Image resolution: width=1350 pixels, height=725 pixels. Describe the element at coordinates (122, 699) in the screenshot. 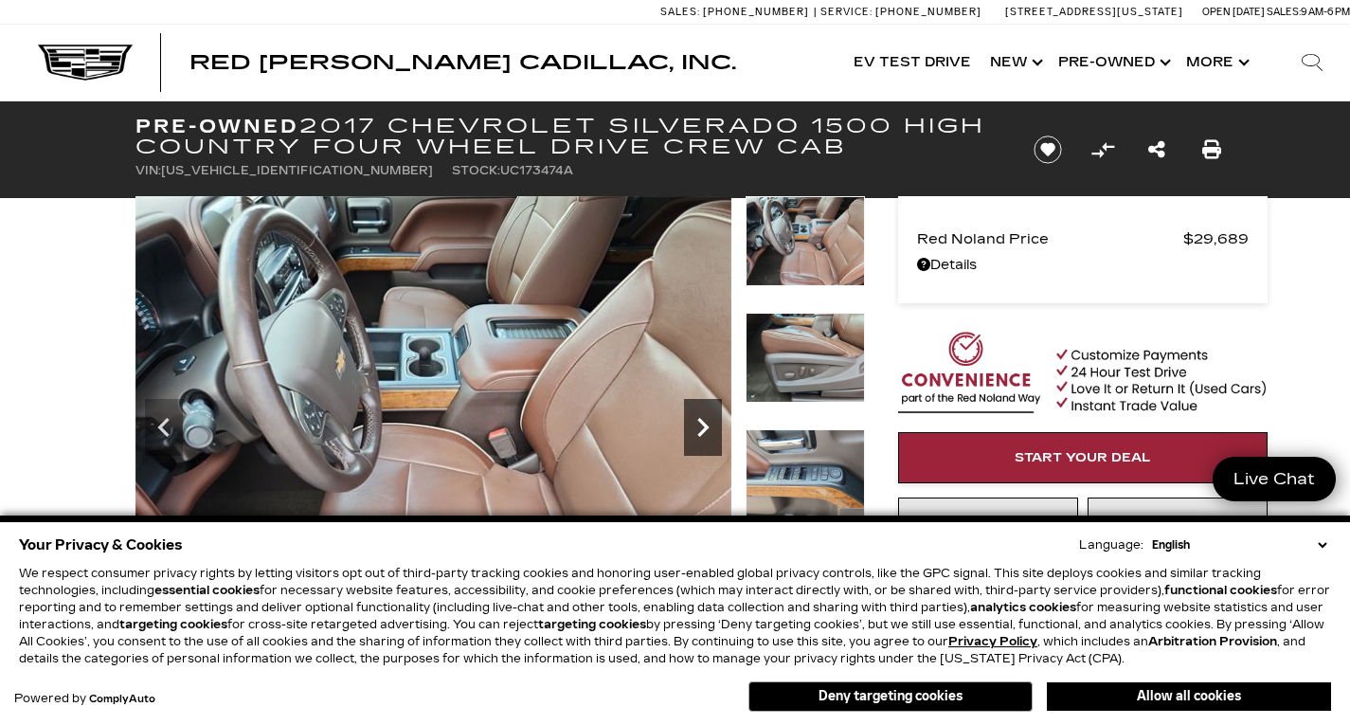

I see `a: ComplyAuto` at that location.